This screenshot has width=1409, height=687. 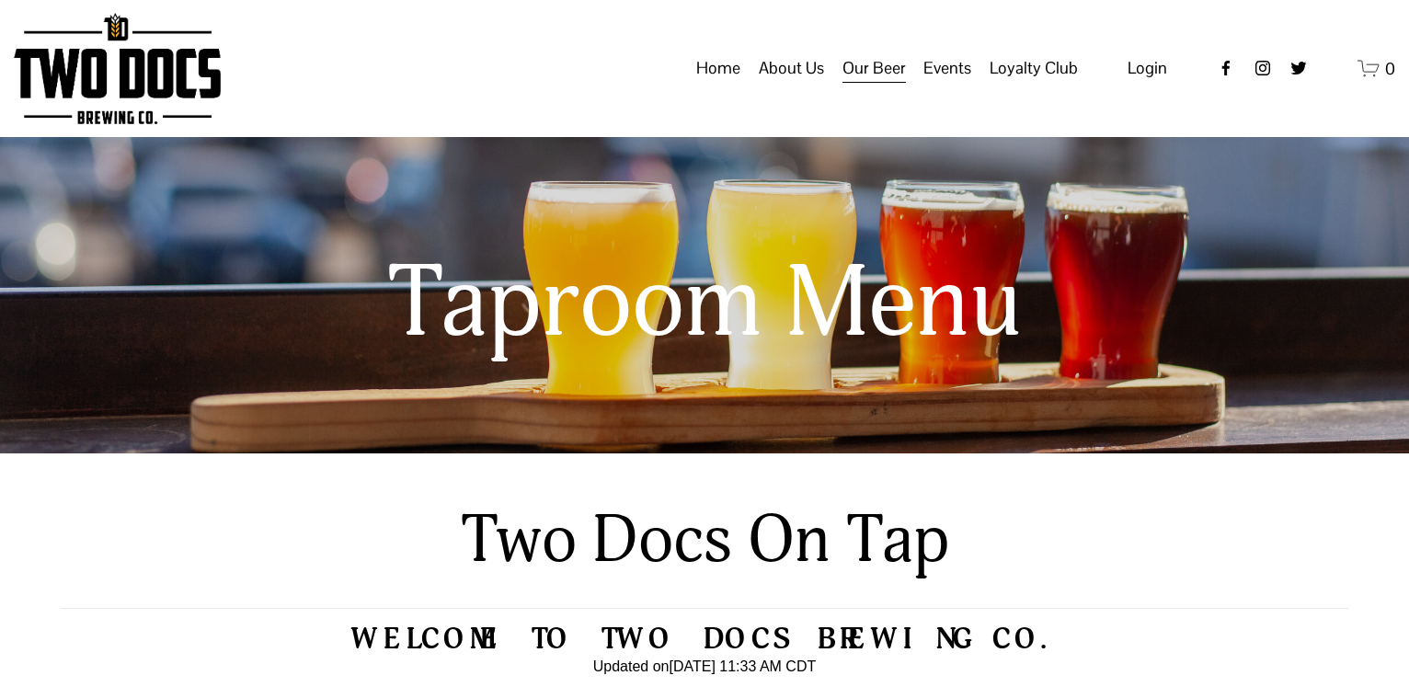 I want to click on span: 0, so click(x=1390, y=68).